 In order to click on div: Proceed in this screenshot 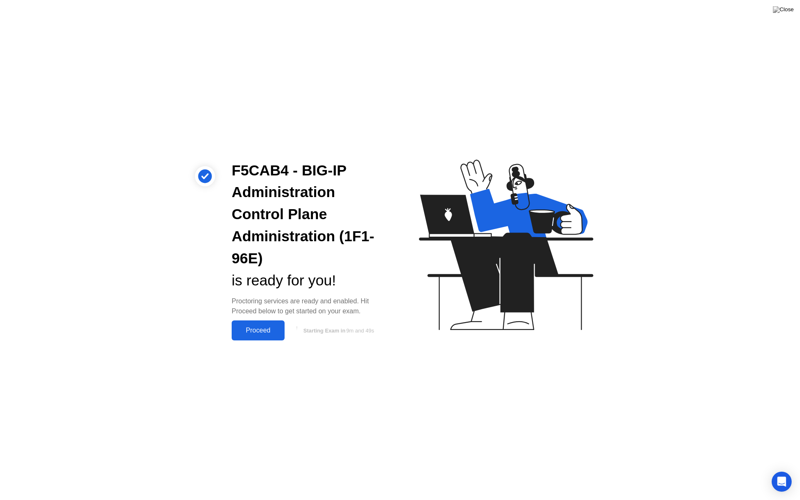, I will do `click(258, 331)`.